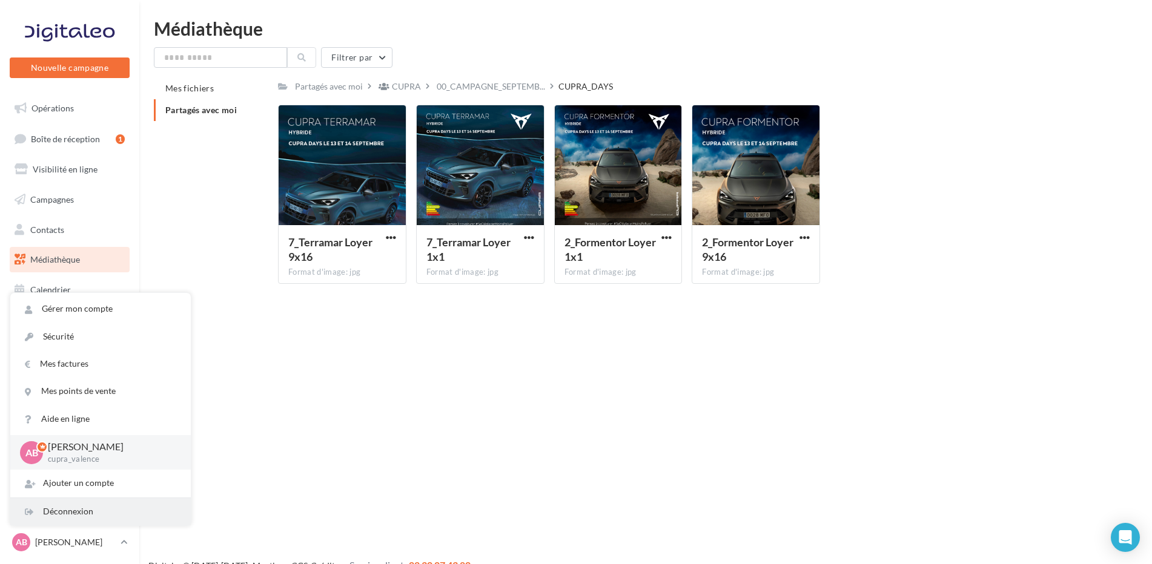  I want to click on span: Visibilité en ligne, so click(65, 169).